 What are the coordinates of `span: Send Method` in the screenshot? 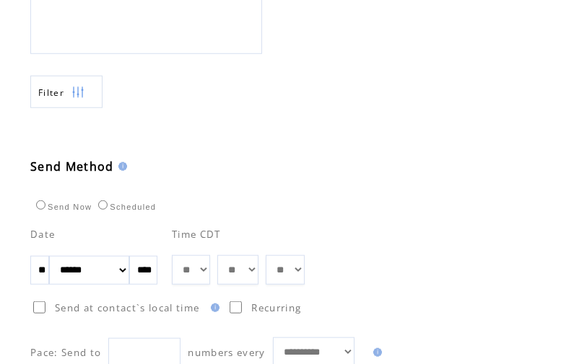 It's located at (72, 167).